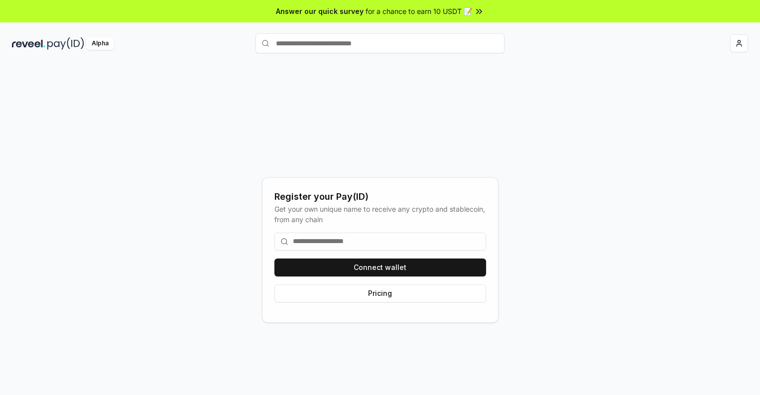 This screenshot has width=760, height=395. I want to click on div: Alpha, so click(100, 43).